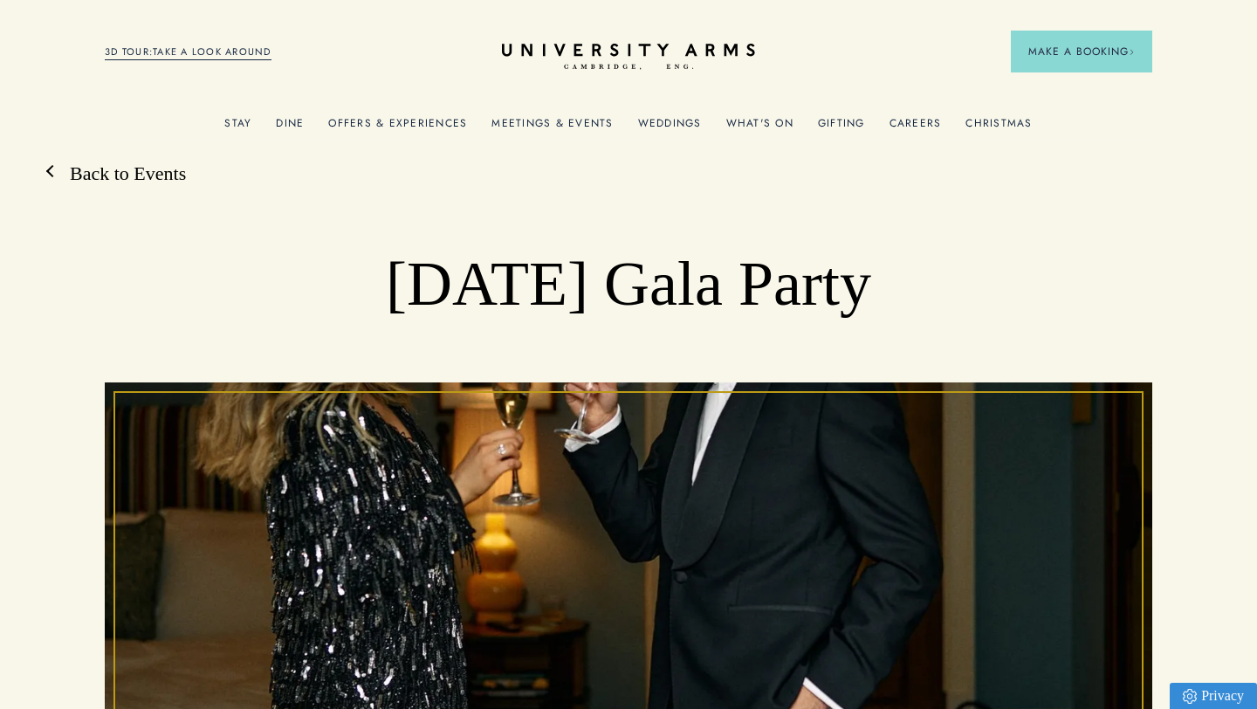  I want to click on a: Christmas, so click(999, 128).